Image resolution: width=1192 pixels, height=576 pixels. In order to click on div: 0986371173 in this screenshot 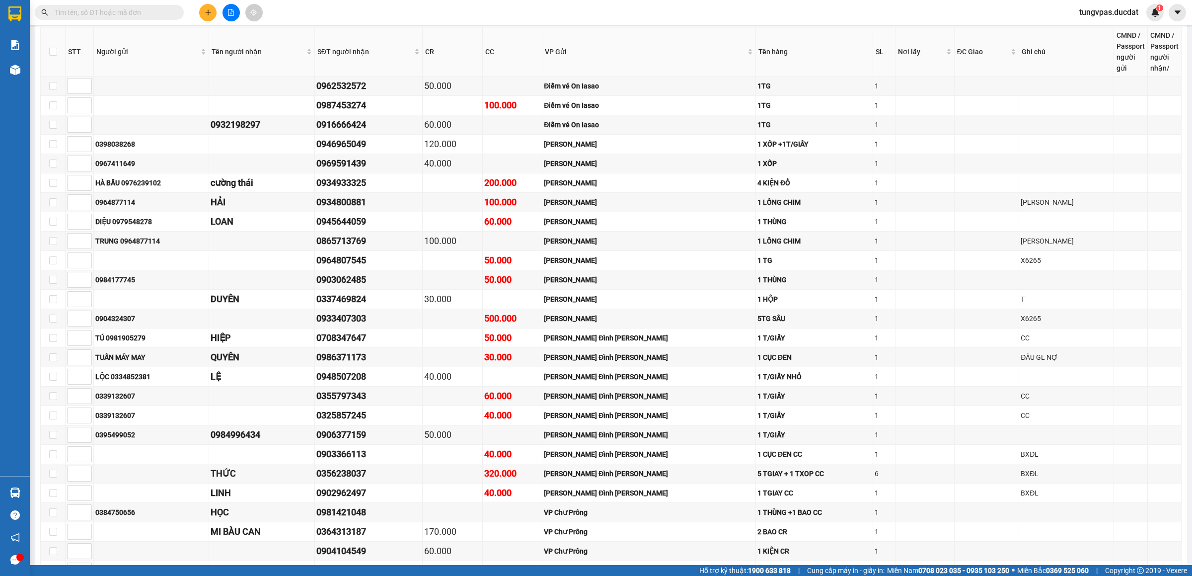, I will do `click(368, 357)`.